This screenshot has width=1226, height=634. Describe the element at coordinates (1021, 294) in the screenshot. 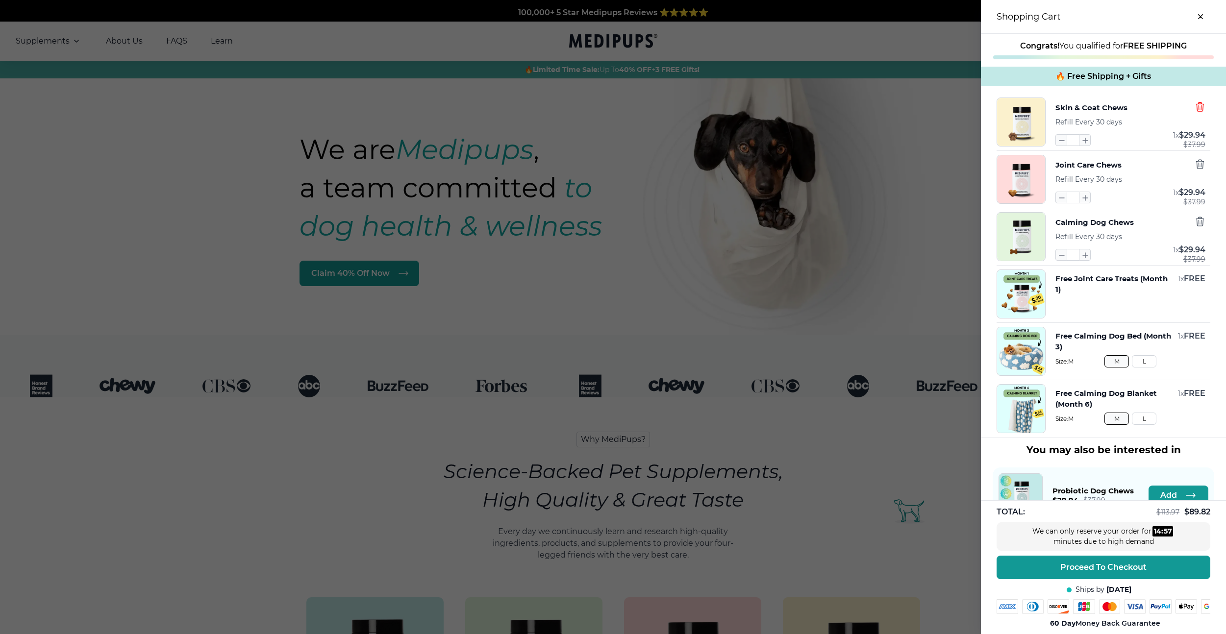

I see `img: Free Joint Care Treats (Month 1)` at that location.